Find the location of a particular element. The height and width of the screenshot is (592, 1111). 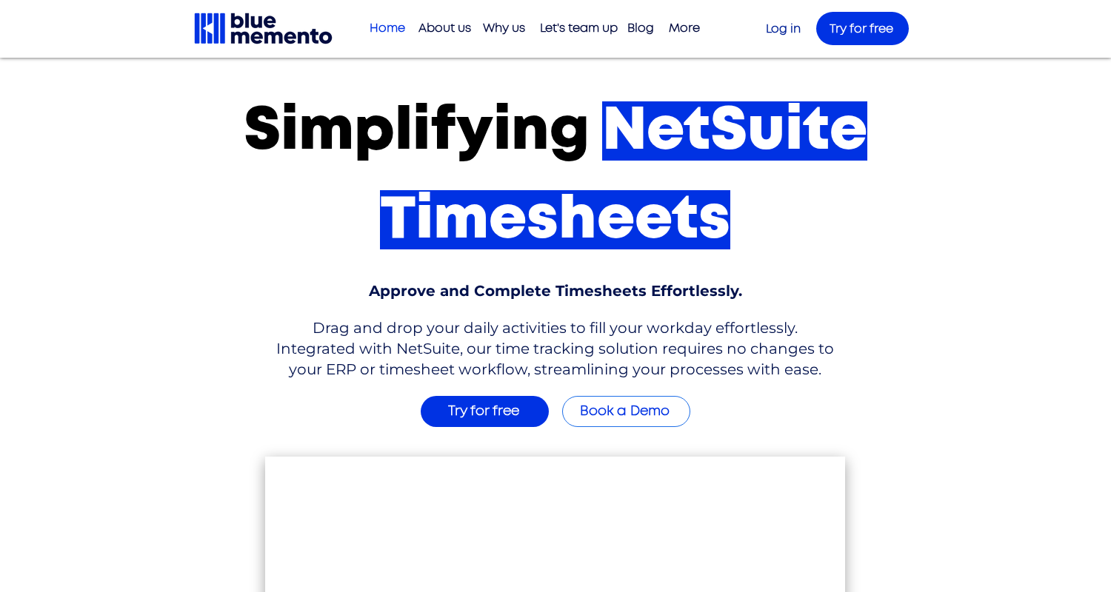

p: Home is located at coordinates (387, 28).